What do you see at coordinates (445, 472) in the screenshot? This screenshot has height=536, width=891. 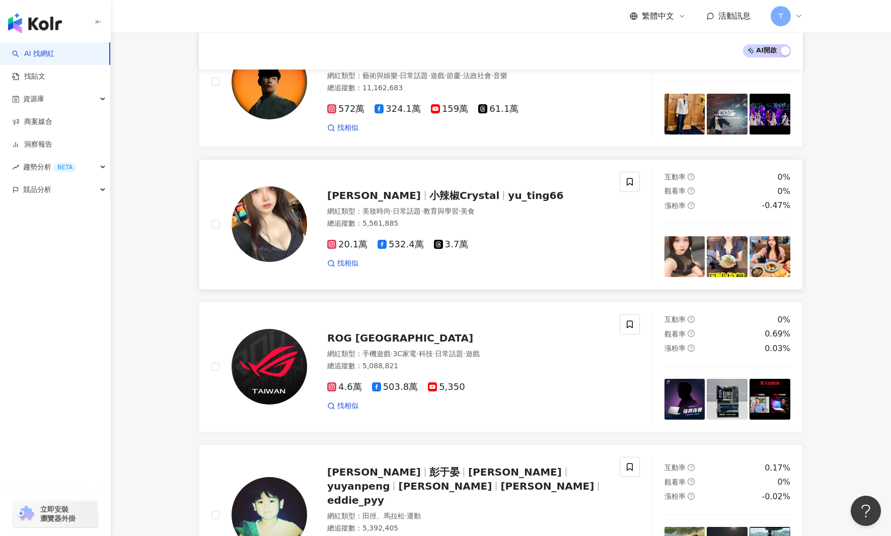 I see `span: 彭于晏` at bounding box center [445, 472].